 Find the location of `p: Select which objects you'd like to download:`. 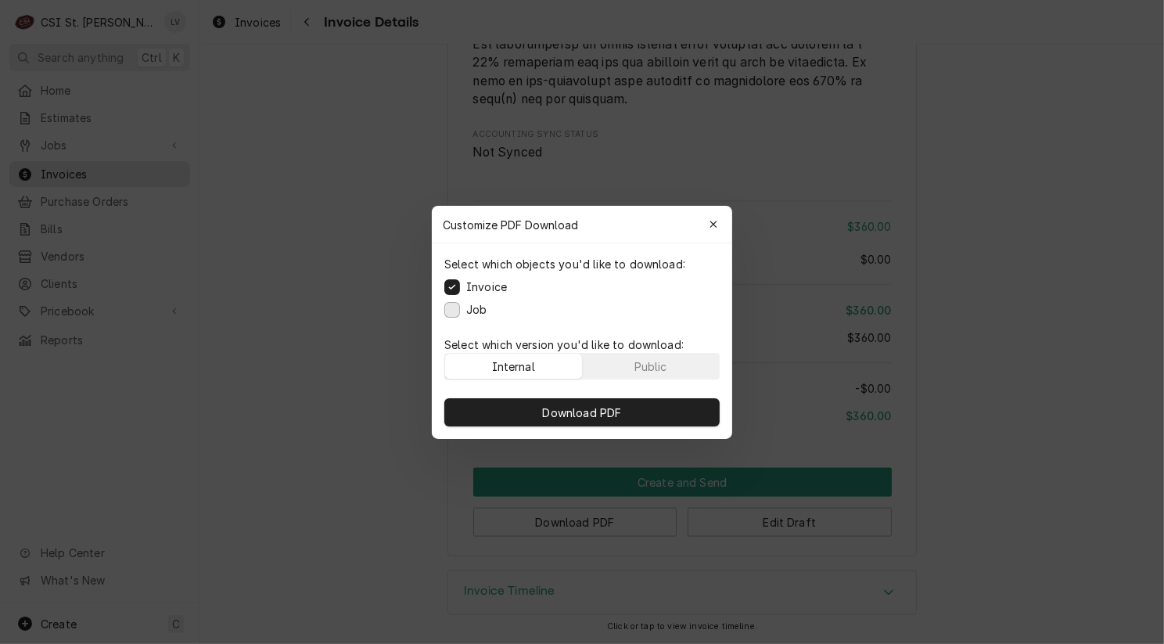

p: Select which objects you'd like to download: is located at coordinates (565, 264).